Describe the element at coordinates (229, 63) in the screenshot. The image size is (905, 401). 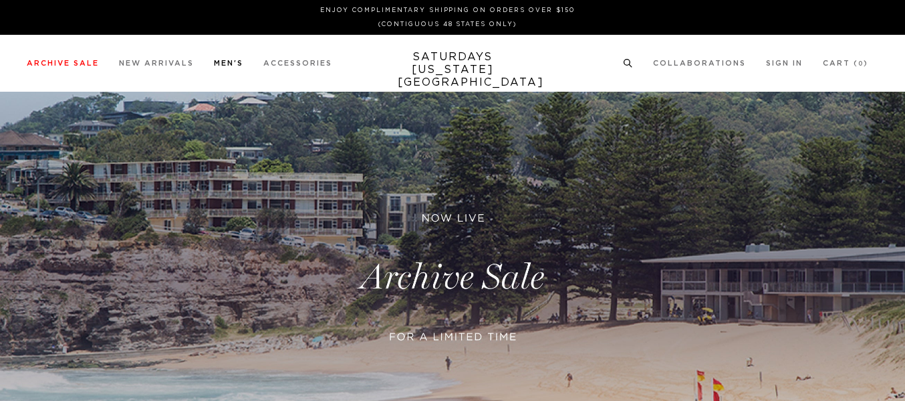
I see `a: Men's` at that location.